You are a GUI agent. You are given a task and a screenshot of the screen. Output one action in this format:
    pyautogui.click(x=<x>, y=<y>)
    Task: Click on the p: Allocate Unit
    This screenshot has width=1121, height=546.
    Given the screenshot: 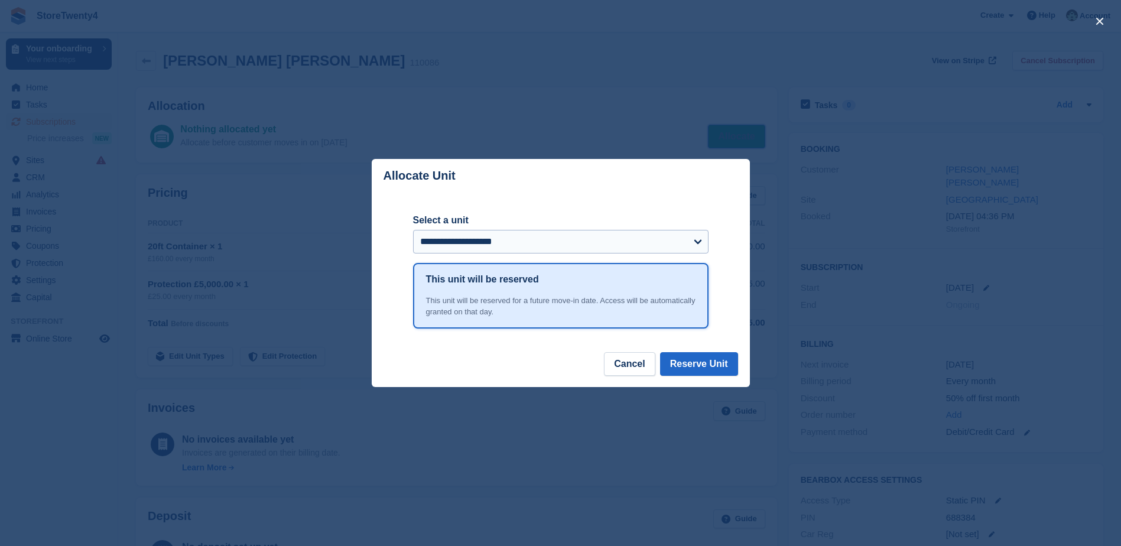 What is the action you would take?
    pyautogui.click(x=419, y=175)
    